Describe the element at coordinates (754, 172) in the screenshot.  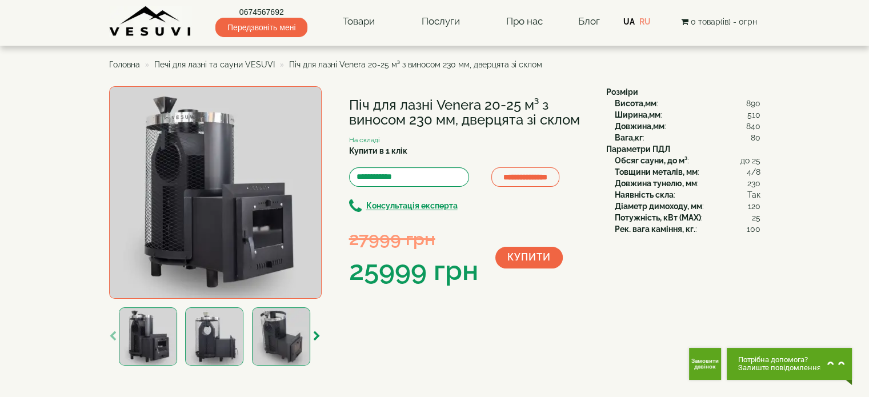
I see `span: 4/8` at that location.